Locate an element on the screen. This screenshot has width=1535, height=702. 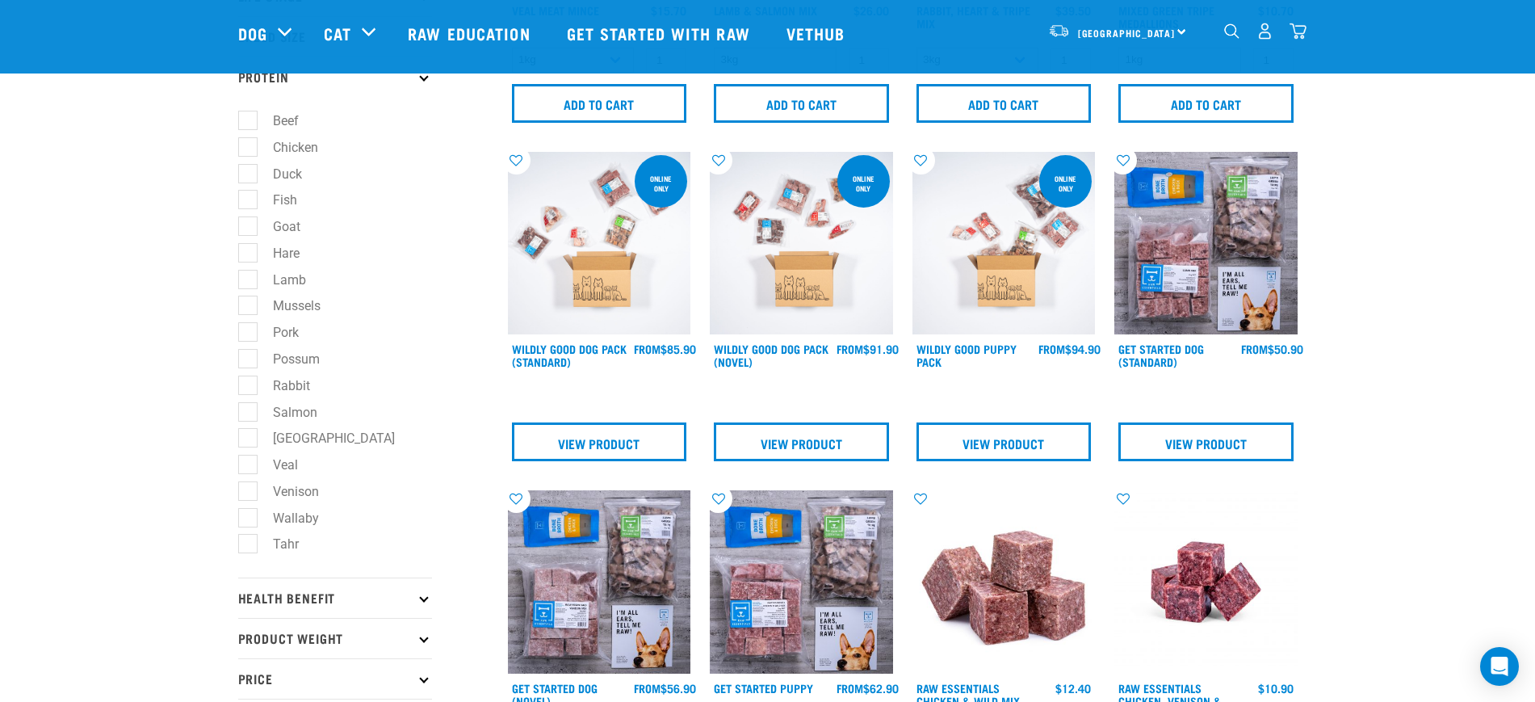
label: Wallaby is located at coordinates (286, 518).